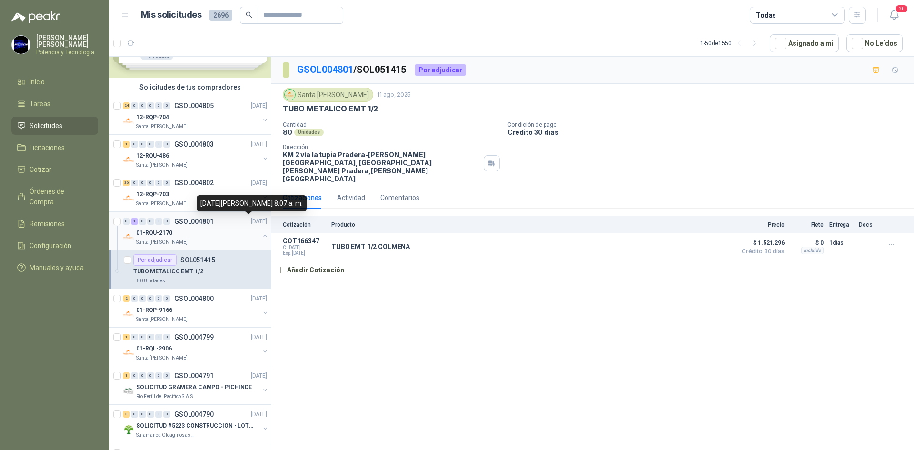  I want to click on p: Cotización, so click(304, 225).